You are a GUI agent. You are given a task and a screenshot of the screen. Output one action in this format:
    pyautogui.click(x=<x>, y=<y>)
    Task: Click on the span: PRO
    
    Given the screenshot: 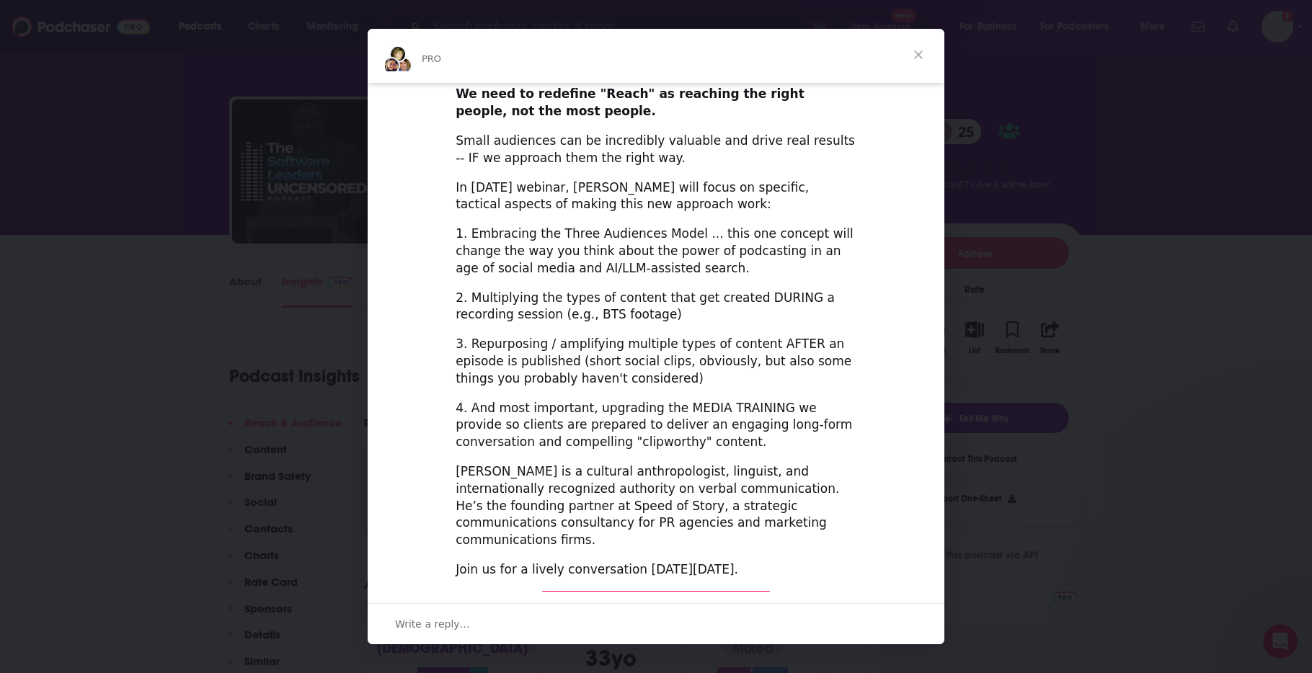 What is the action you would take?
    pyautogui.click(x=431, y=58)
    